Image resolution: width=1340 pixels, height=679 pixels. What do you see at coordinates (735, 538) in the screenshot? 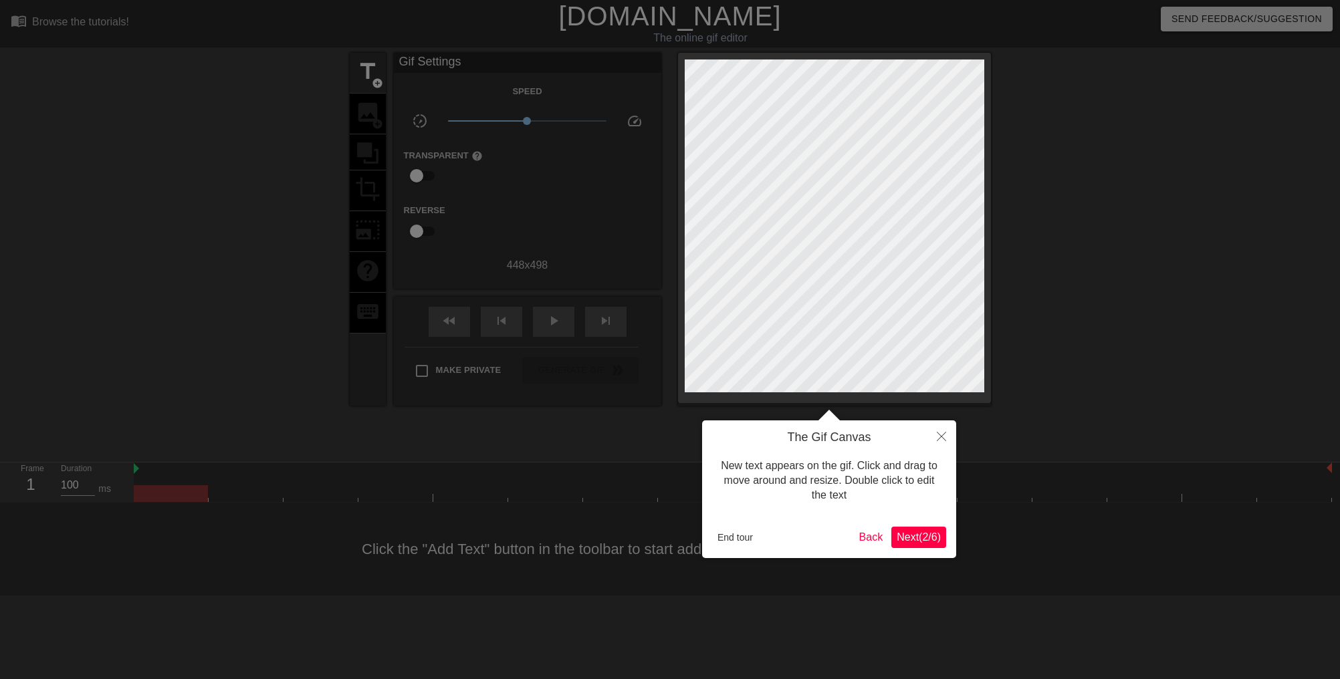
I see `button: End tour` at bounding box center [735, 538].